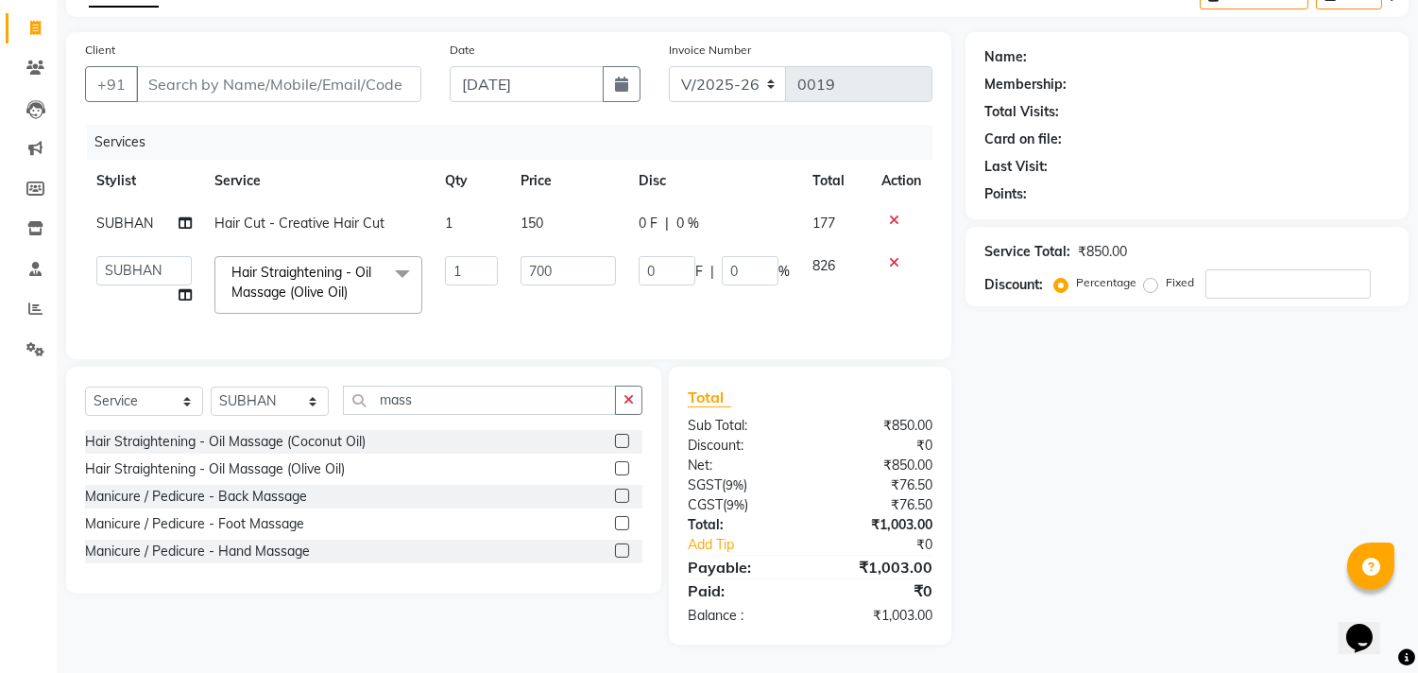  What do you see at coordinates (742, 567) in the screenshot?
I see `div: Payable:` at bounding box center [742, 567].